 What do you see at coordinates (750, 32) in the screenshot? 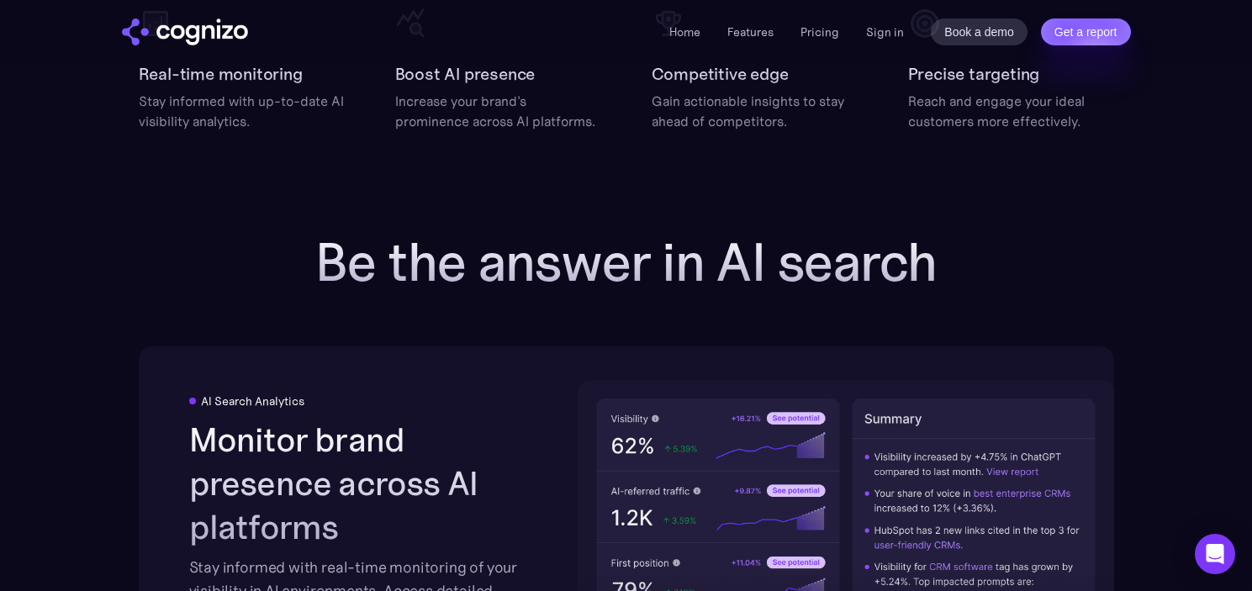
I see `a: Features` at bounding box center [750, 32].